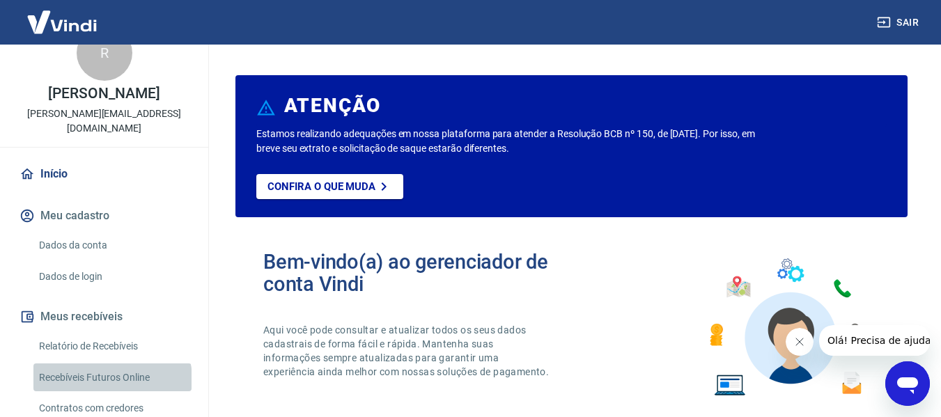 This screenshot has height=417, width=941. What do you see at coordinates (321, 187) in the screenshot?
I see `p: Confira o que muda` at bounding box center [321, 187].